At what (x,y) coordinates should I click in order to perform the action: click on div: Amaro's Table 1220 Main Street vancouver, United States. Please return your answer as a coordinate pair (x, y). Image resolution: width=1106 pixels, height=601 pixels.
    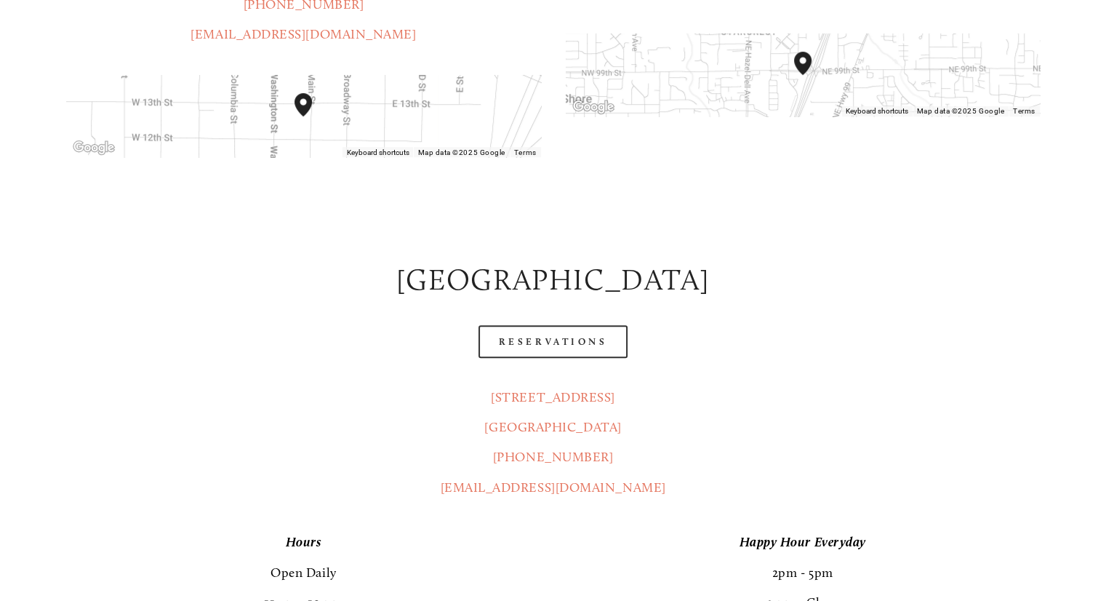
    Looking at the image, I should click on (312, 116).